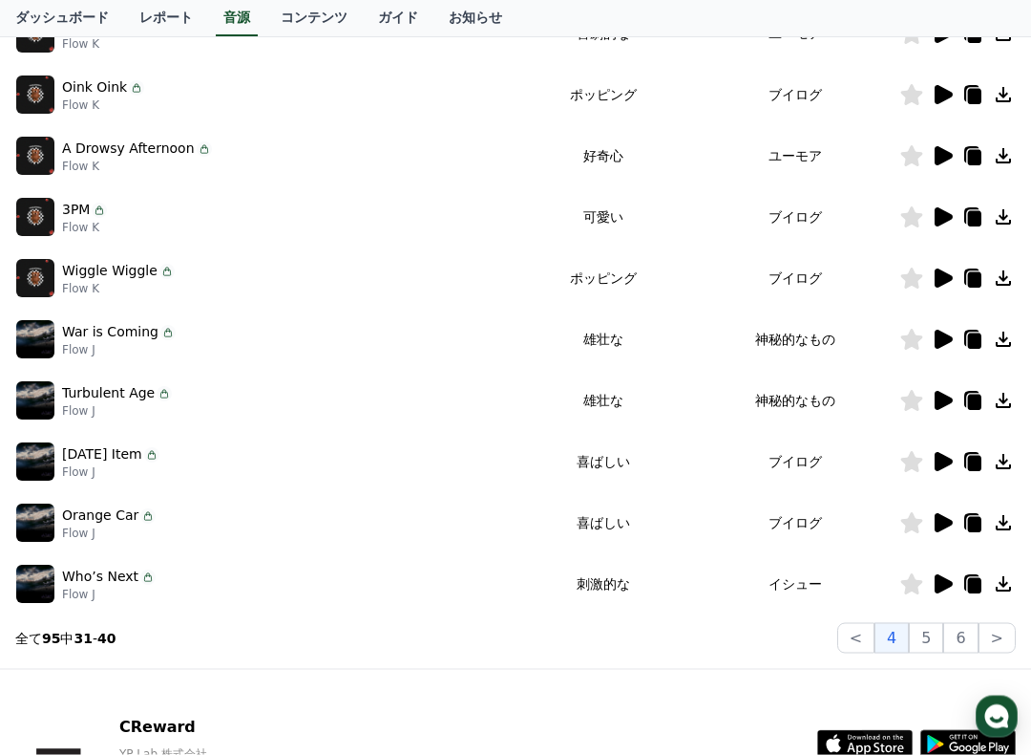 Image resolution: width=1031 pixels, height=755 pixels. What do you see at coordinates (66, 638) in the screenshot?
I see `p: 全て 中 -` at bounding box center [66, 638].